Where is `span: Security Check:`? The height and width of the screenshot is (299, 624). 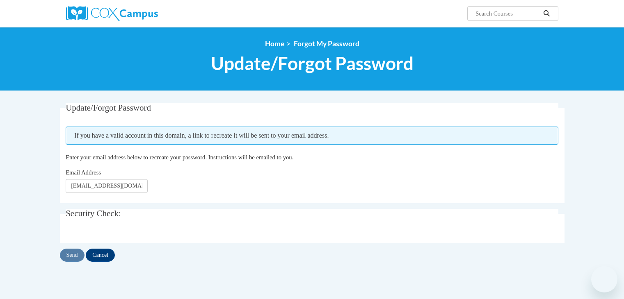
span: Security Check: is located at coordinates (93, 214).